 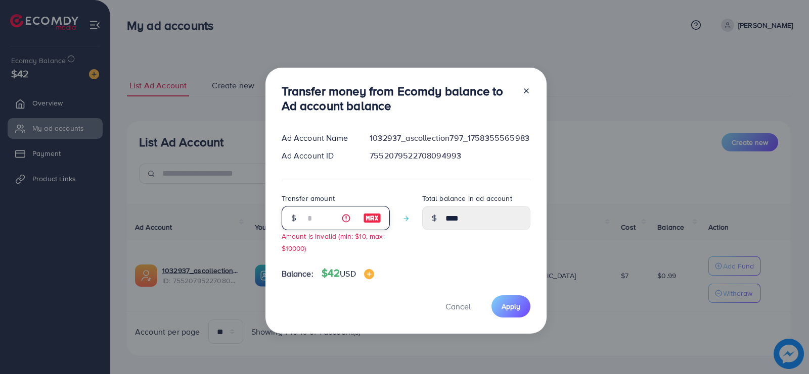 I want to click on span: USD, so click(x=347, y=274).